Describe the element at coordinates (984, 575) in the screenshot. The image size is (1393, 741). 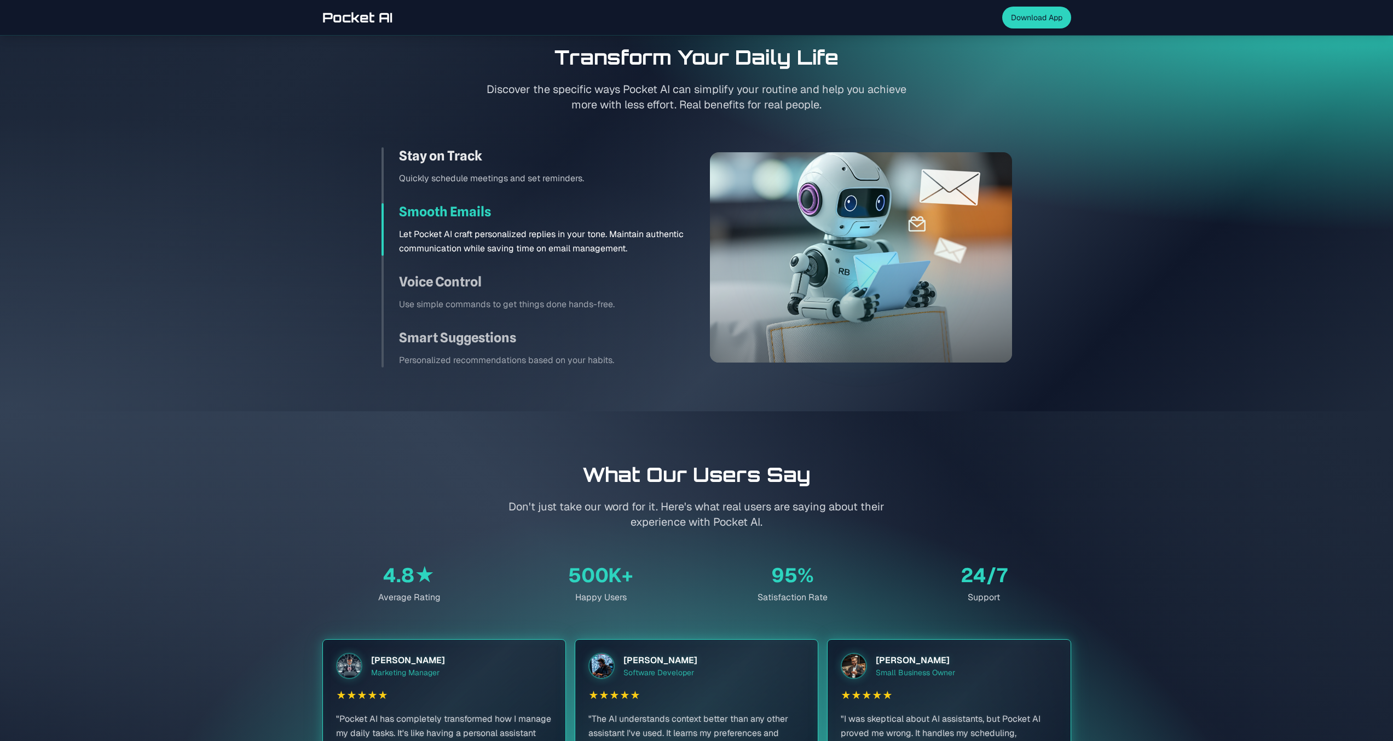
I see `div: 24/7` at that location.